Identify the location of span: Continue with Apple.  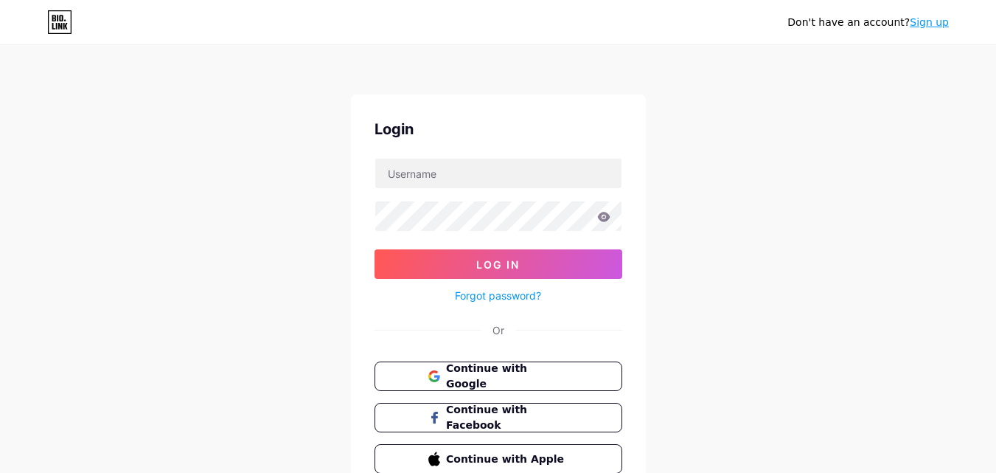
(507, 459).